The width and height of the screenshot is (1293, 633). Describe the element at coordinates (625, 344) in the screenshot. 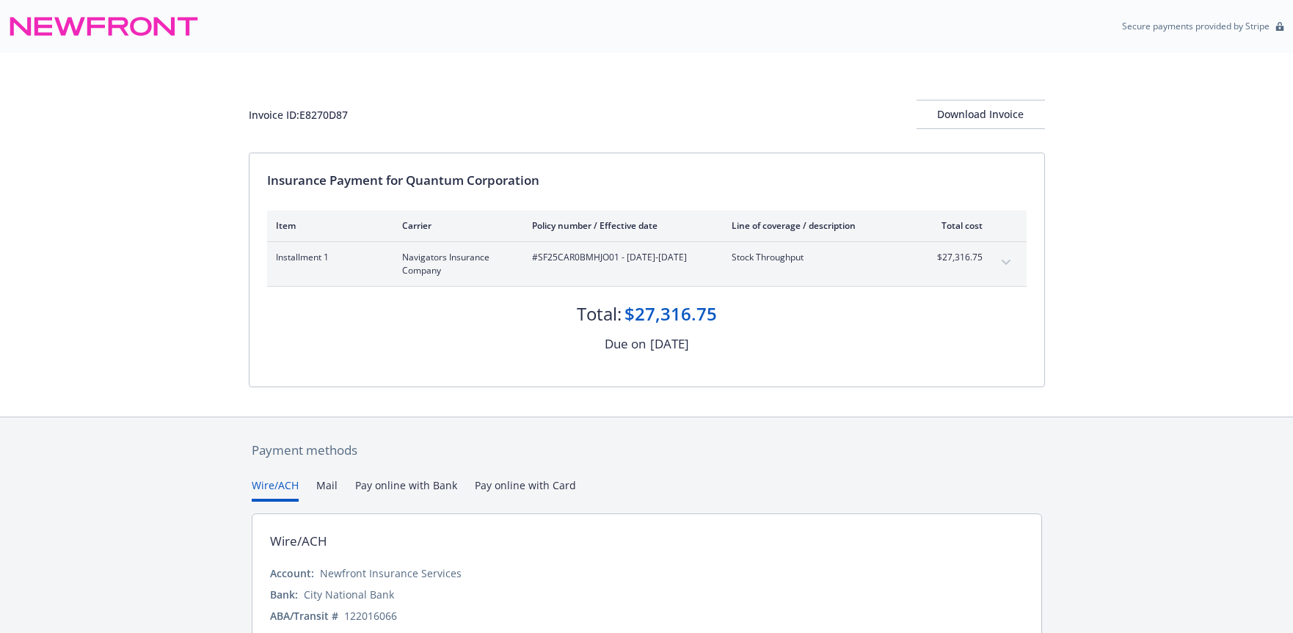

I see `div: Due on` at that location.